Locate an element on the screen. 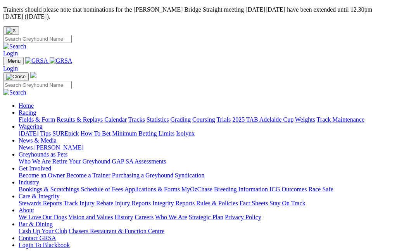 The height and width of the screenshot is (251, 397). a: Results & Replays is located at coordinates (79, 119).